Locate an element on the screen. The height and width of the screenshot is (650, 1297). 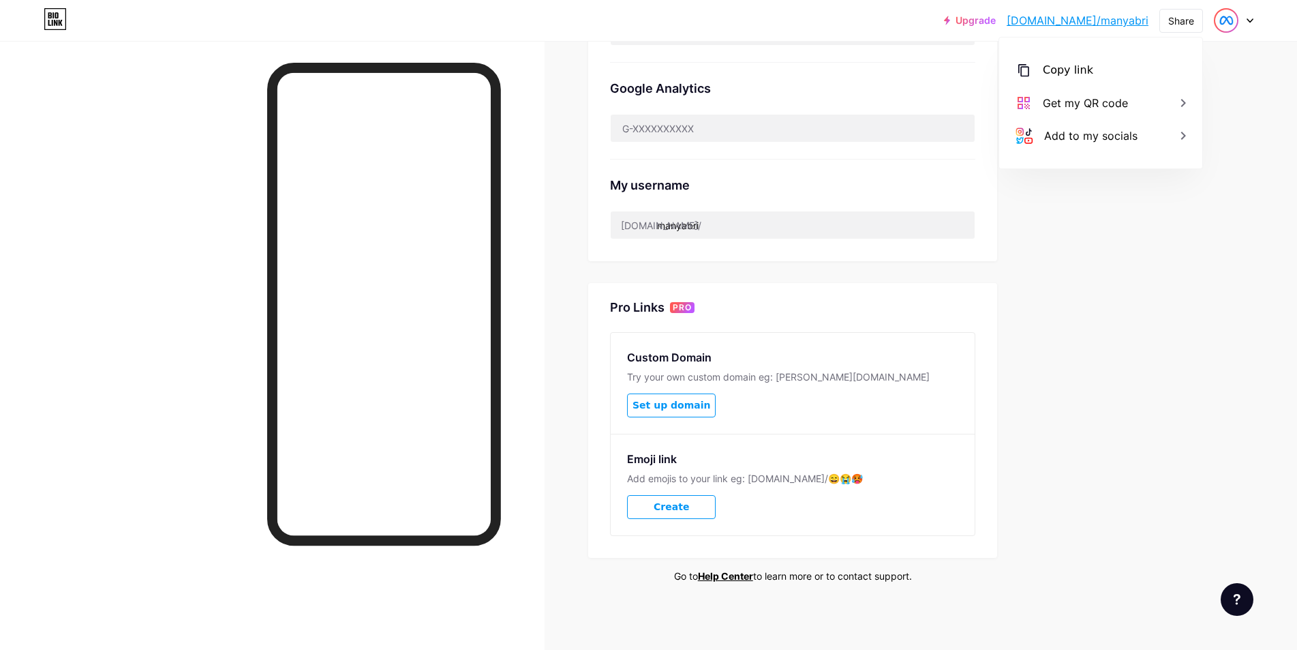
a: Upgrade is located at coordinates (970, 20).